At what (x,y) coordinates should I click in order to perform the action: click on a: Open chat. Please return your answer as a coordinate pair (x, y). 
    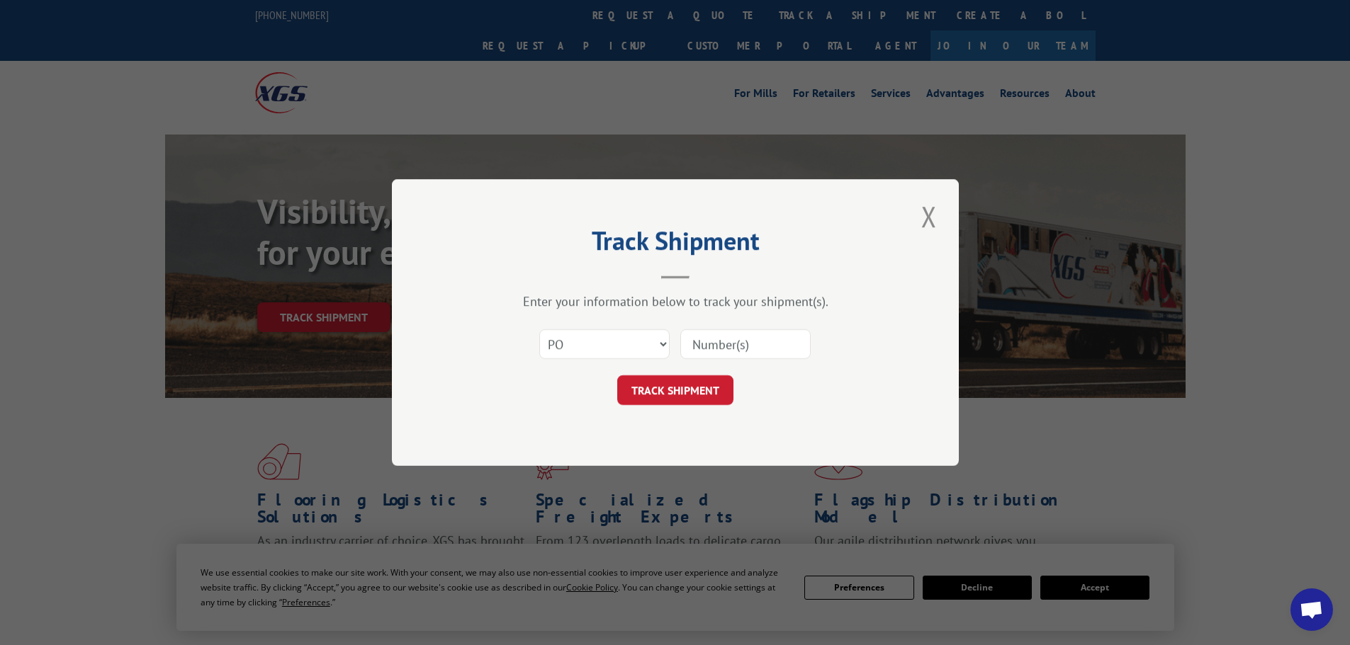
    Looking at the image, I should click on (1311, 610).